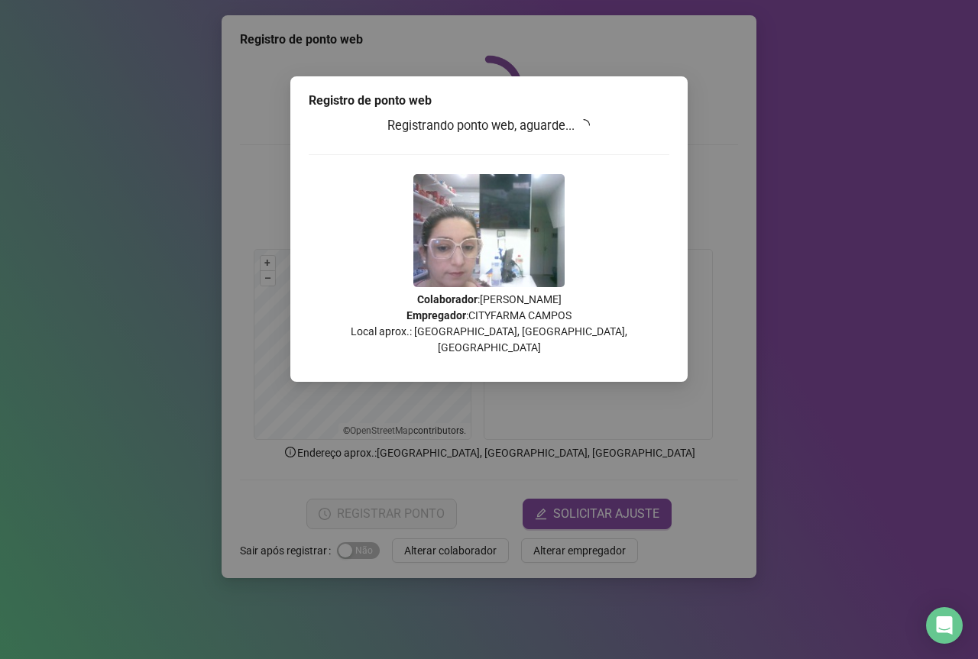 The height and width of the screenshot is (659, 978). Describe the element at coordinates (489, 231) in the screenshot. I see `img: 9k=` at that location.